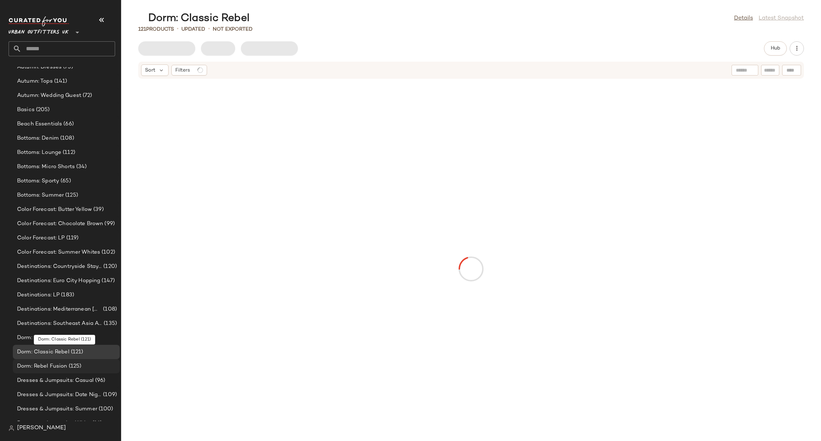 The height and width of the screenshot is (441, 821). Describe the element at coordinates (43, 352) in the screenshot. I see `span: Dorm: Classic Rebel` at that location.